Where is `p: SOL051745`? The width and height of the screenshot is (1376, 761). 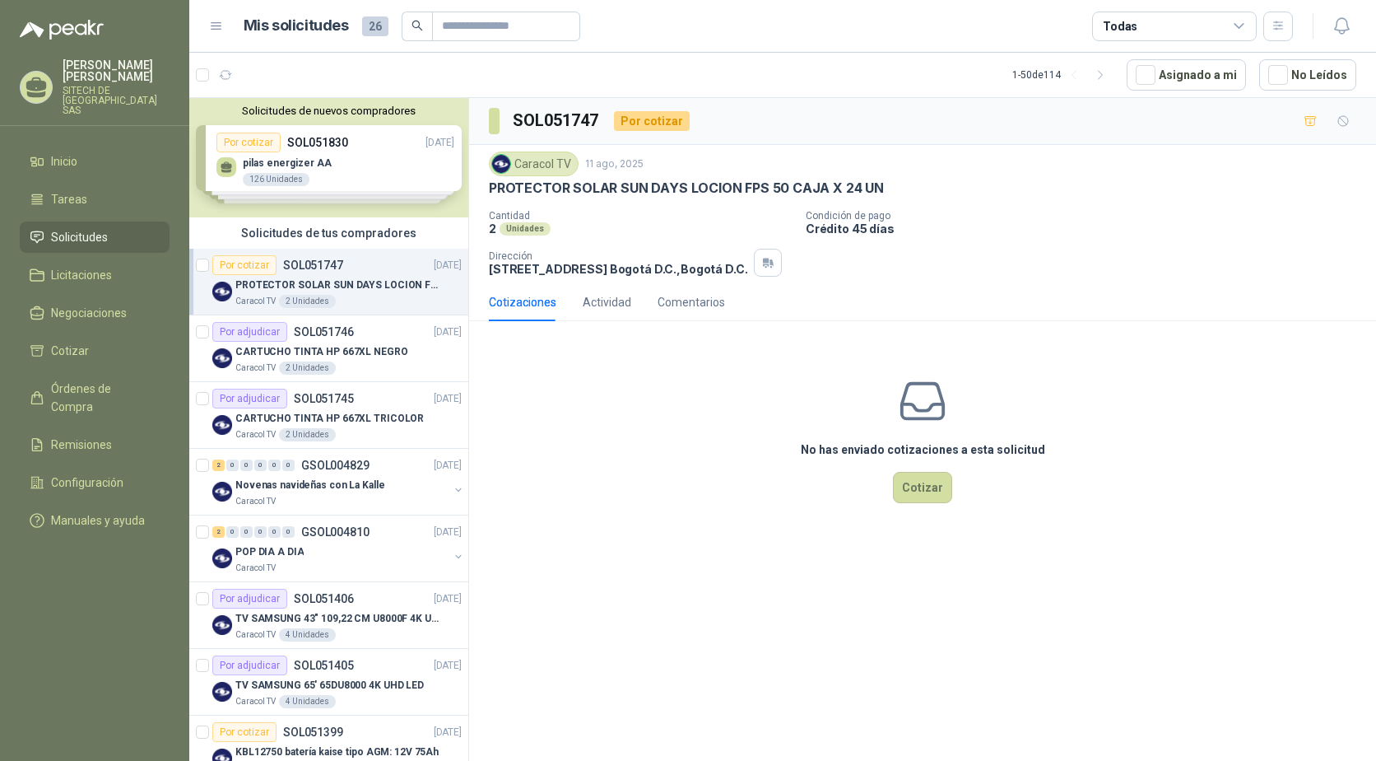 p: SOL051745 is located at coordinates (323, 398).